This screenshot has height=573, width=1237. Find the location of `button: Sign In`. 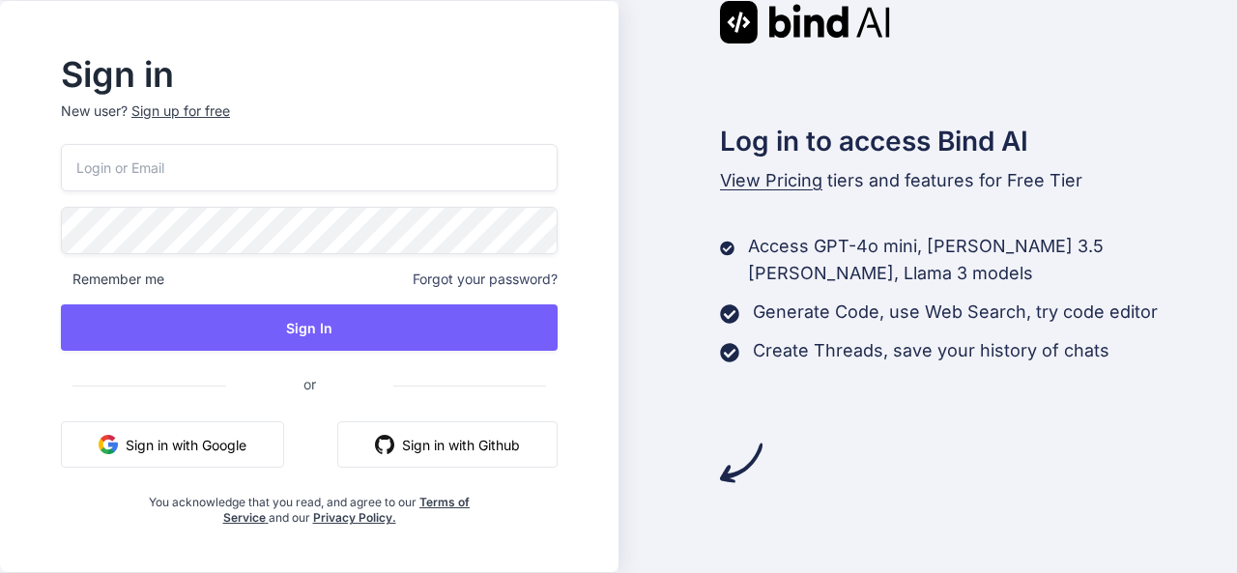

button: Sign In is located at coordinates (309, 328).